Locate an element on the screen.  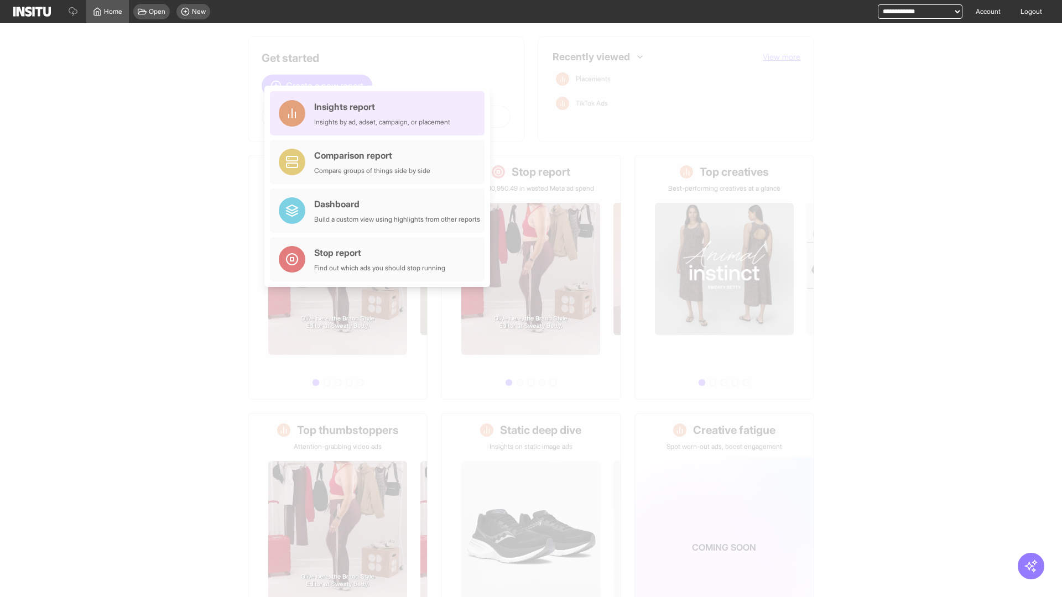
img: Logo is located at coordinates (32, 12).